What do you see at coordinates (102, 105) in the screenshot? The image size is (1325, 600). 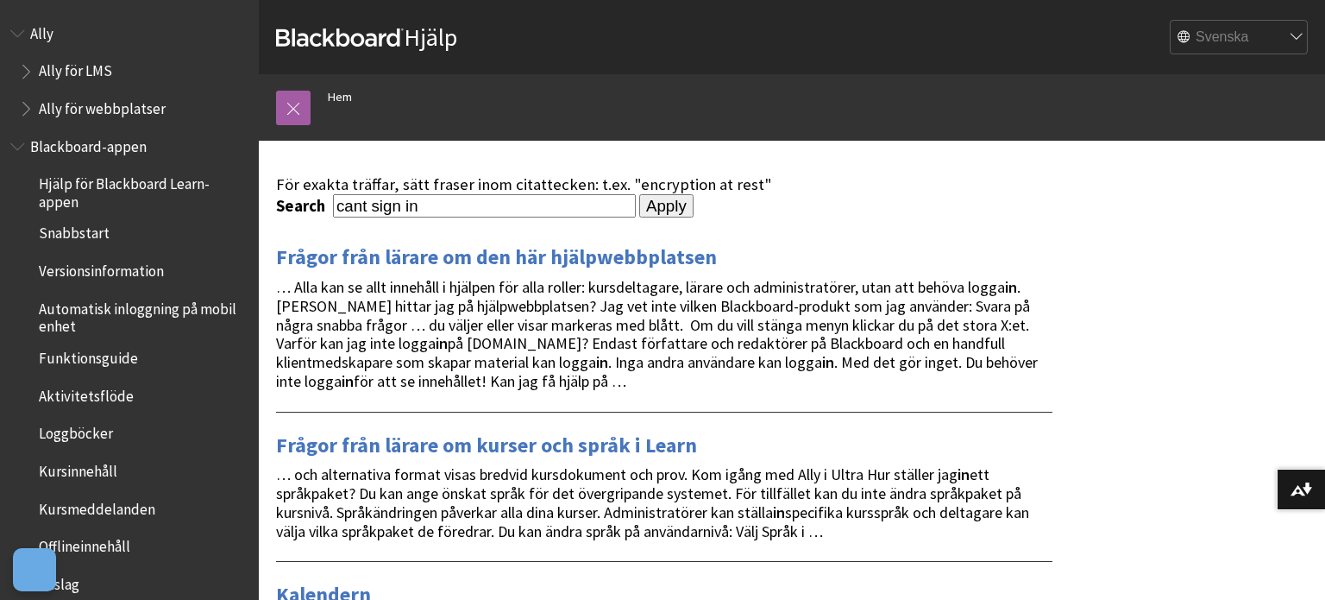 I see `span: Ally för webbplatser` at bounding box center [102, 105].